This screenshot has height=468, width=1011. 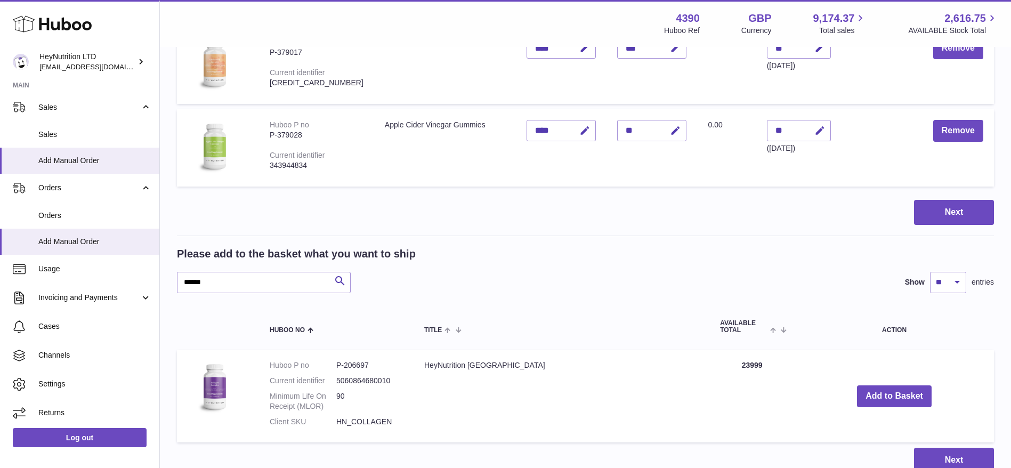 I want to click on div: Huboo P no, so click(x=289, y=125).